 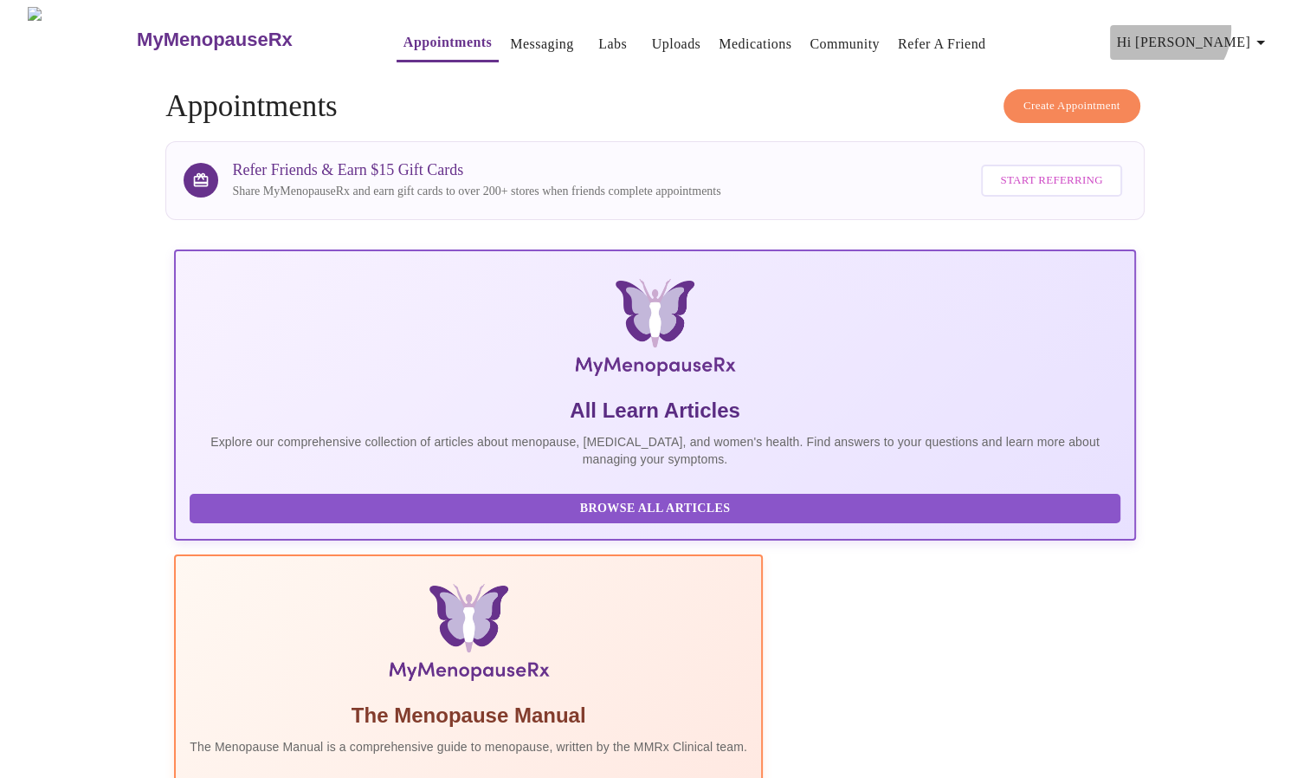 I want to click on a: Labs, so click(x=612, y=44).